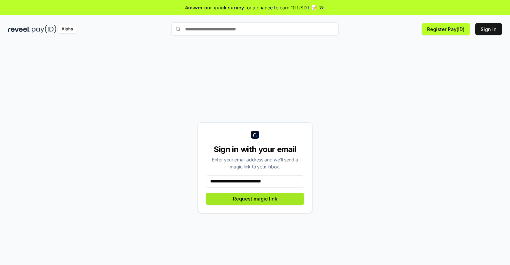  Describe the element at coordinates (446, 29) in the screenshot. I see `button: Register Pay(ID)` at that location.